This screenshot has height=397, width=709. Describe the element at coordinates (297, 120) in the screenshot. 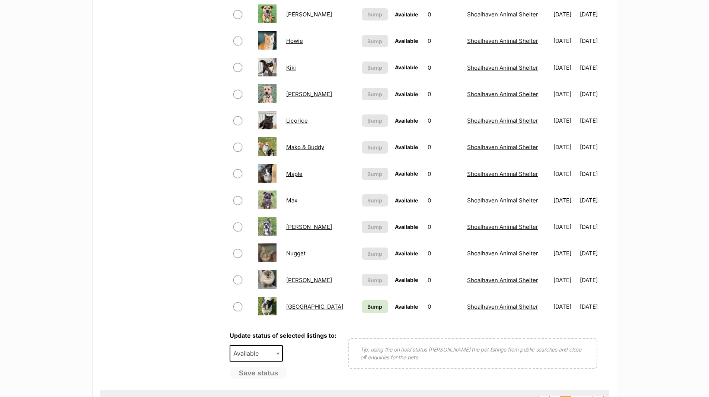

I see `a: Licorice` at that location.